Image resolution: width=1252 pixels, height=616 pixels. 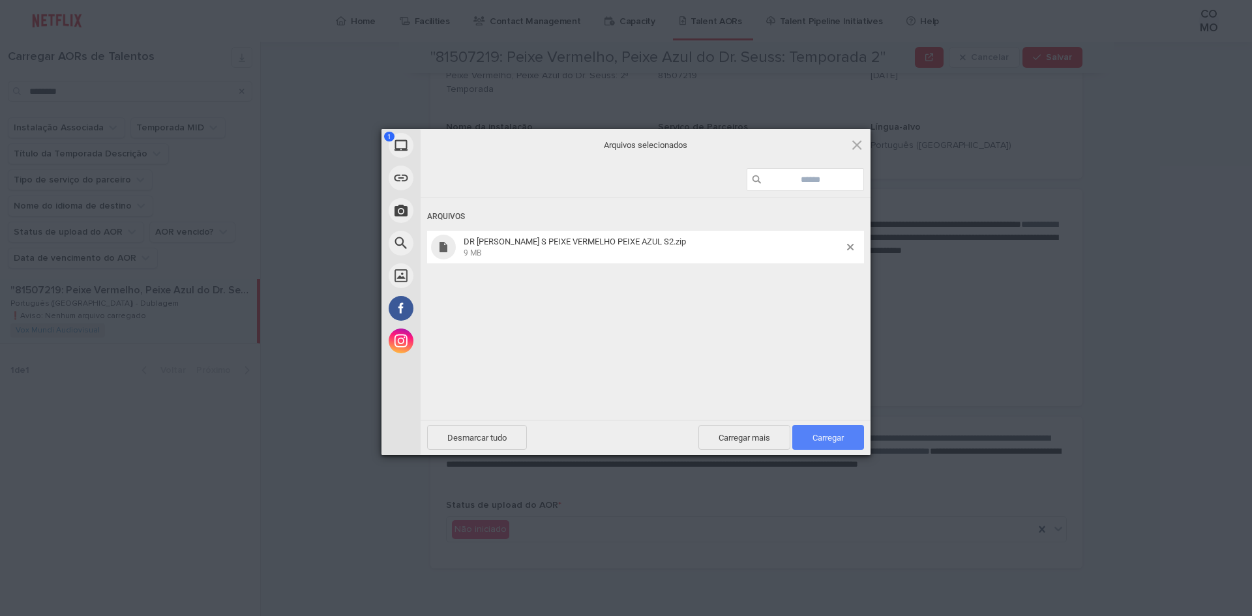 What do you see at coordinates (460, 211) in the screenshot?
I see `div: Tirar foto` at bounding box center [460, 211].